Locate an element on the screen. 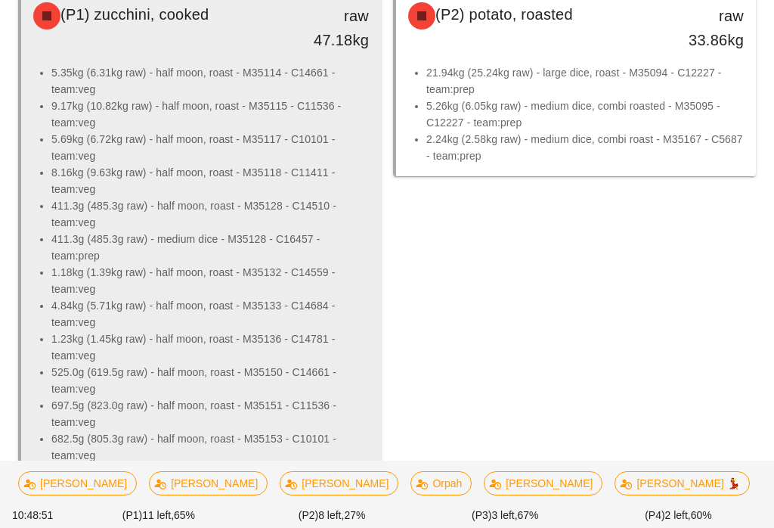  div: (P3) 67% is located at coordinates (505, 515).